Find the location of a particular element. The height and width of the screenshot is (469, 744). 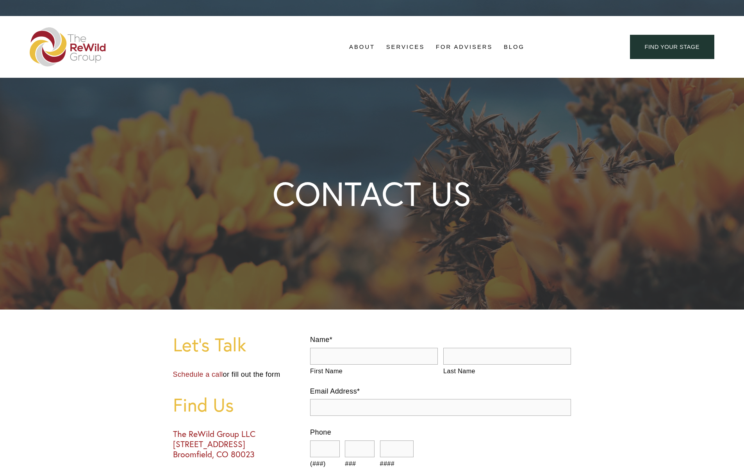

p: or fill out the form is located at coordinates (235, 374).